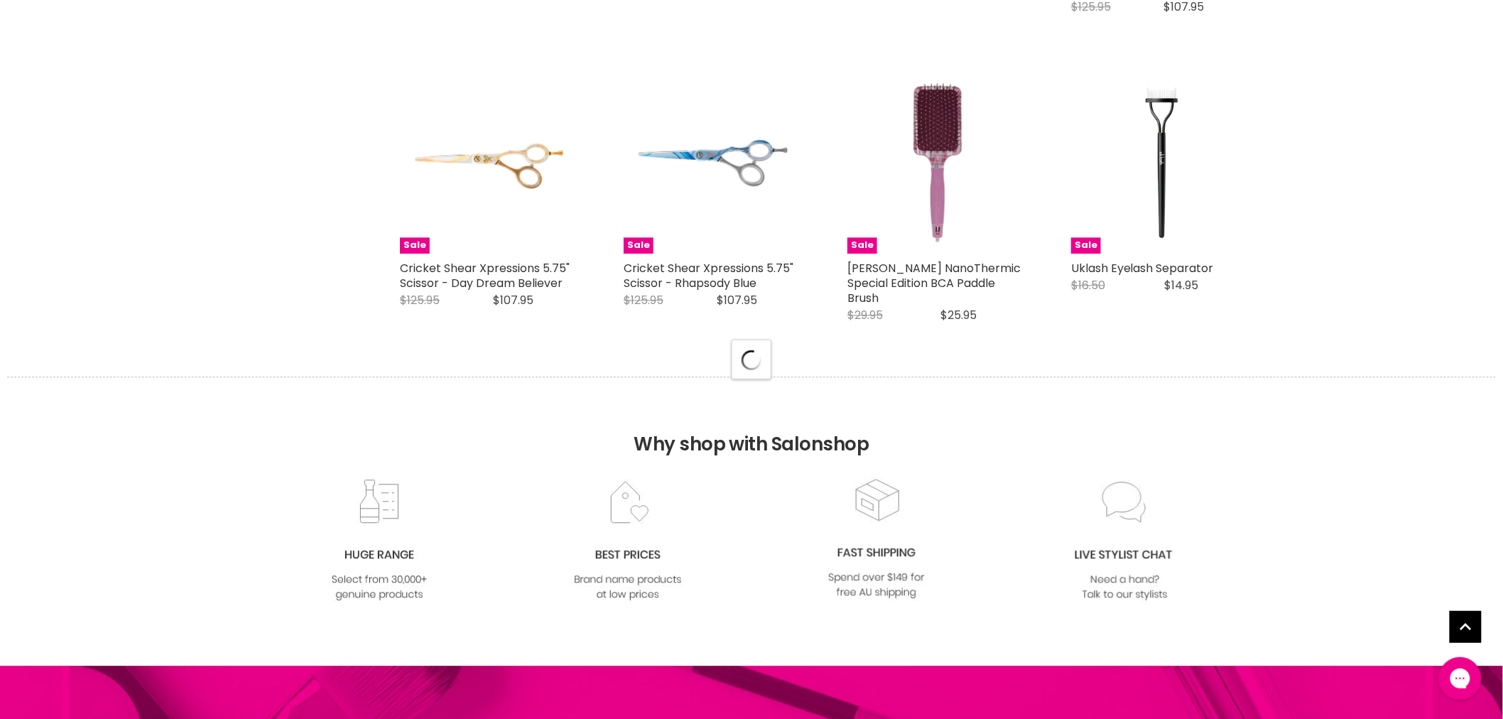 The image size is (1503, 719). I want to click on span: $14.95, so click(1182, 285).